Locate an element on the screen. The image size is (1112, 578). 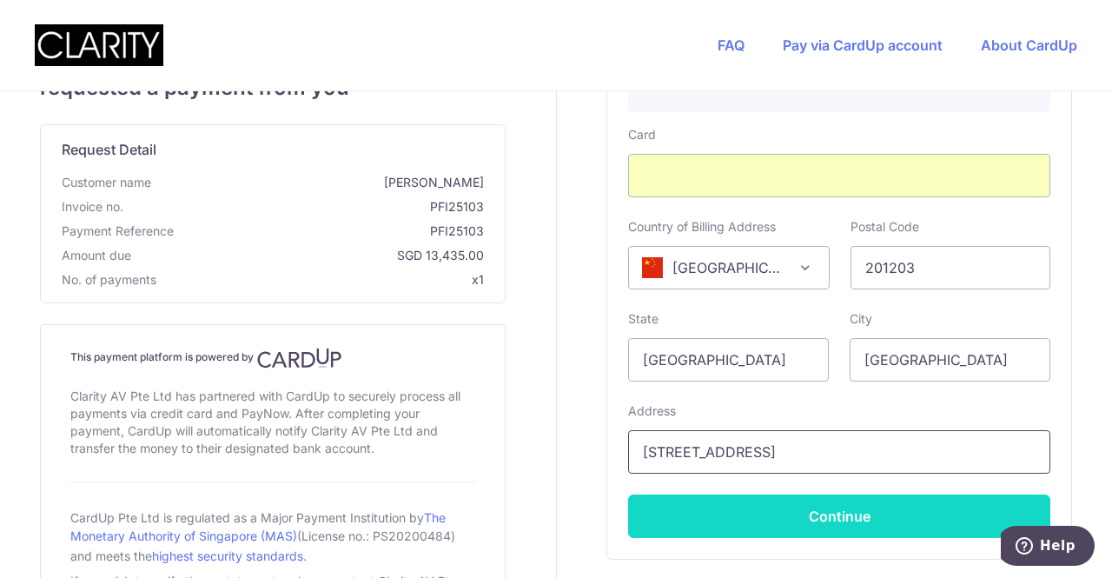
label: State is located at coordinates (643, 319).